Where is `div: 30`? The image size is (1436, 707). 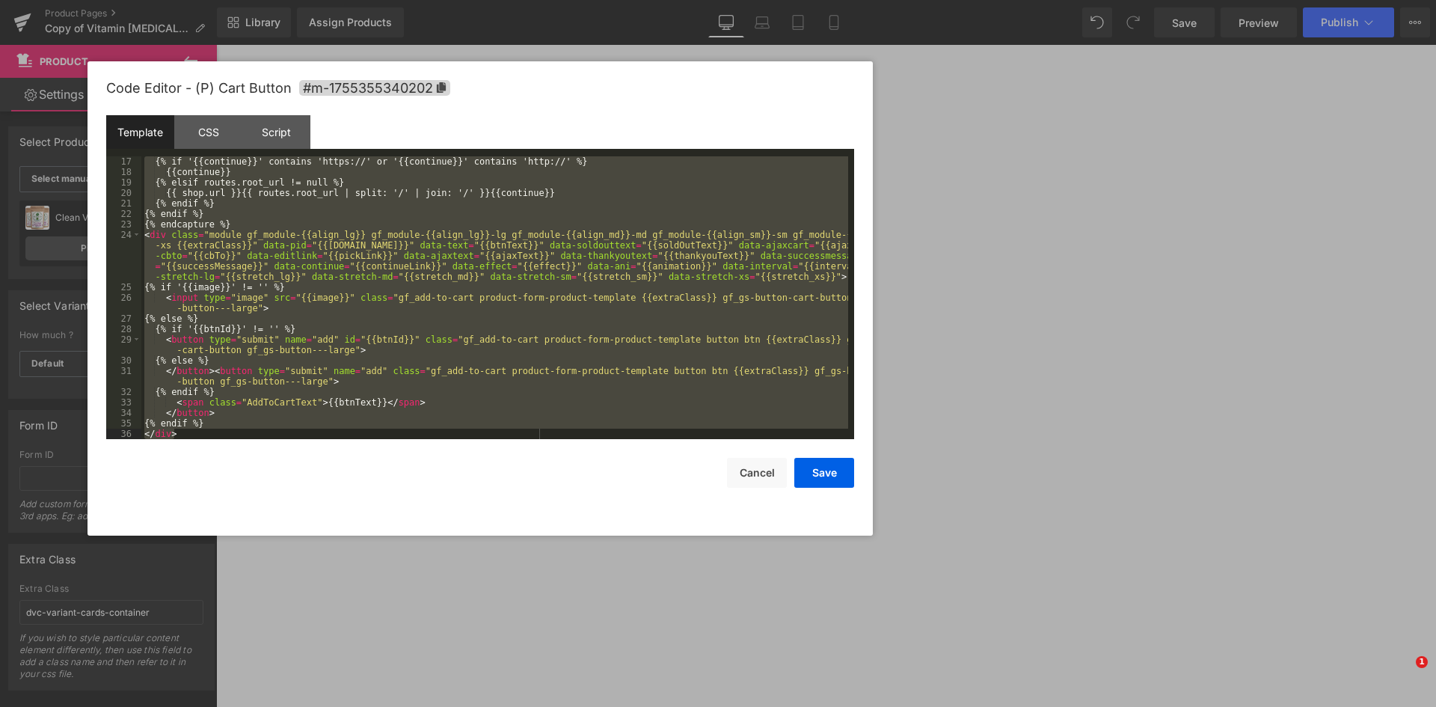
div: 30 is located at coordinates (123, 361).